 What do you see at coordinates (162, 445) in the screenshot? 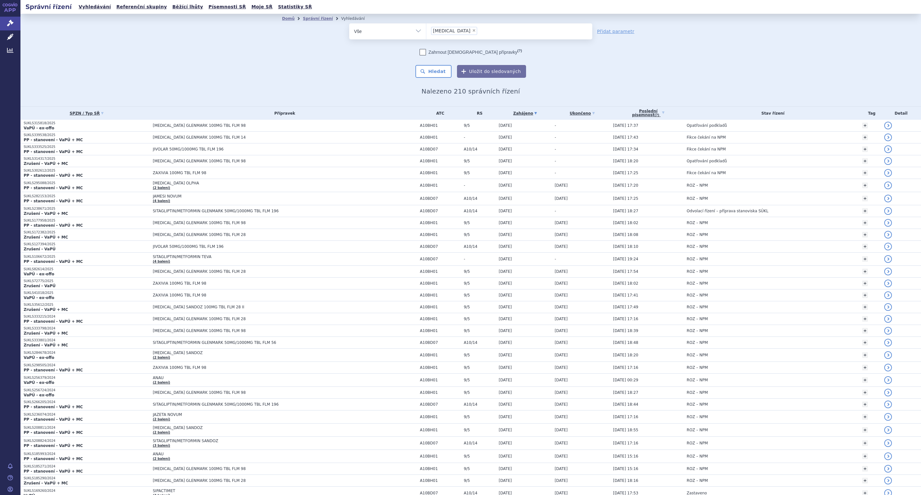
I see `a: (3 balení)` at bounding box center [162, 445].